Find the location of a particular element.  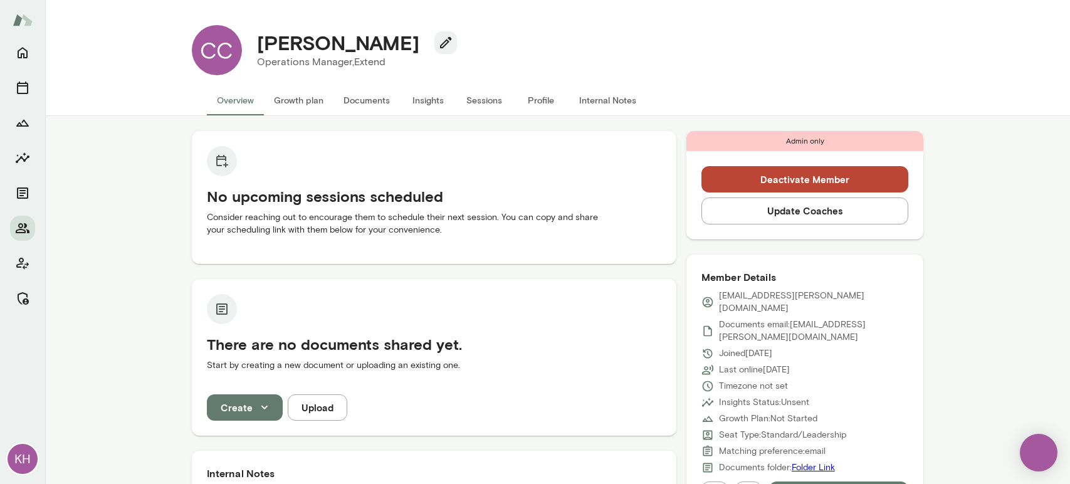

button: Growth plan is located at coordinates (298, 100).